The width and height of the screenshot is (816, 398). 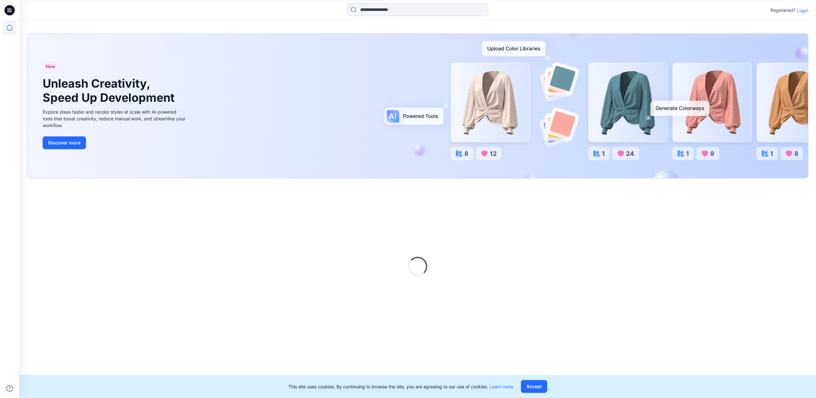 I want to click on p: Registered?, so click(x=783, y=10).